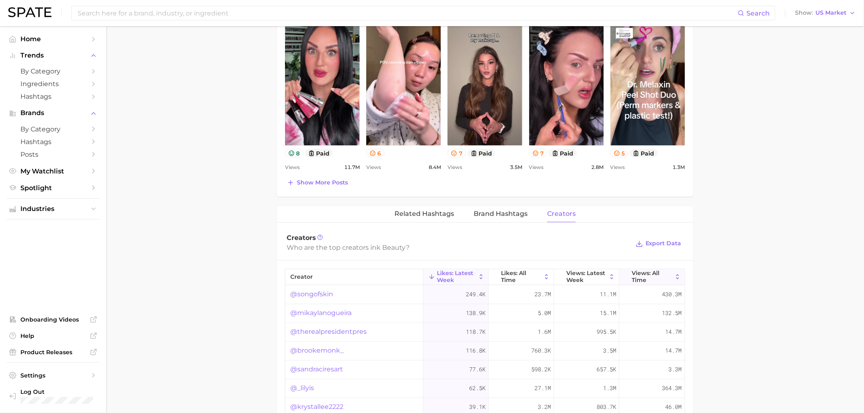 Image resolution: width=864 pixels, height=413 pixels. I want to click on span: Likes: All Time, so click(521, 277).